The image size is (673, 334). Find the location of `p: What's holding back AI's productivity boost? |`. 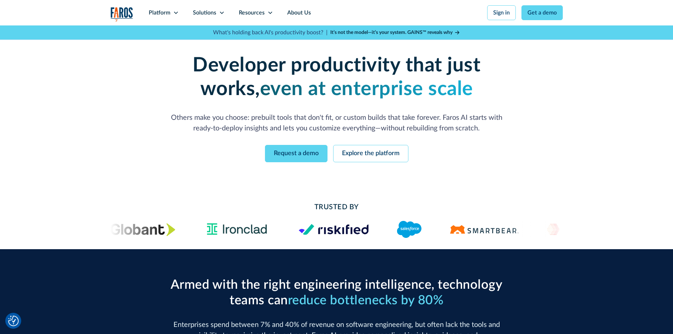

p: What's holding back AI's productivity boost? | is located at coordinates (270, 33).